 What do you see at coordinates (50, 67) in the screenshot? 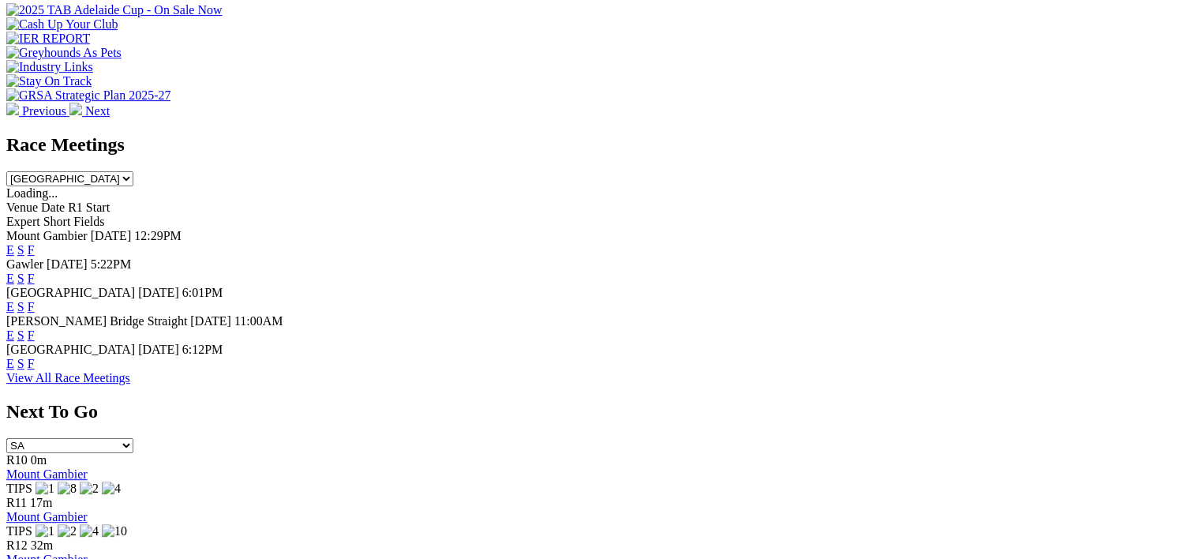
I see `img: Industry Links` at bounding box center [50, 67].